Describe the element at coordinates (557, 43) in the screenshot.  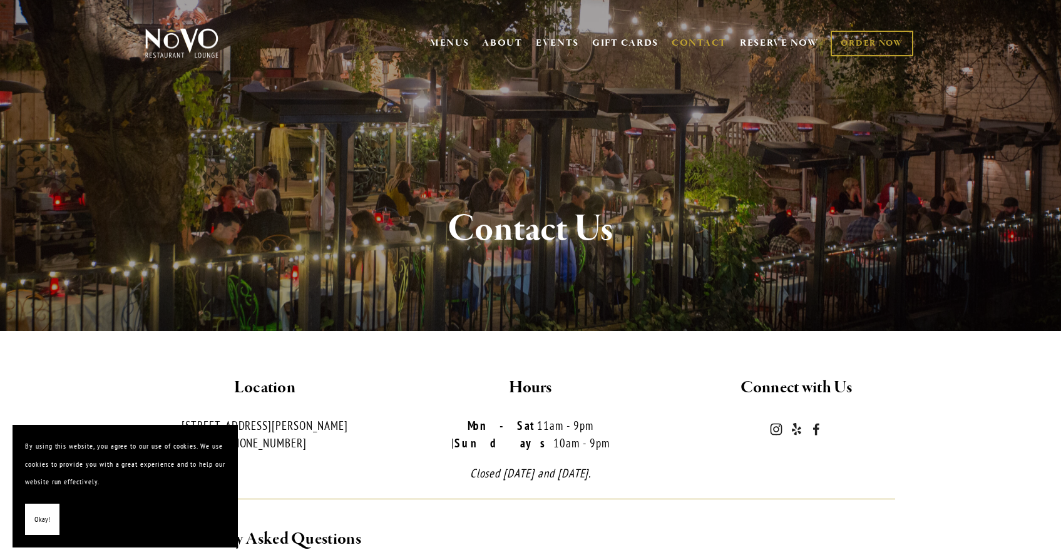
I see `a: EVENTS` at that location.